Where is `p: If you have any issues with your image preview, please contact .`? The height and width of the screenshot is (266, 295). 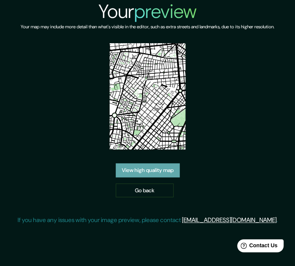
p: If you have any issues with your image preview, please contact . is located at coordinates (147, 221).